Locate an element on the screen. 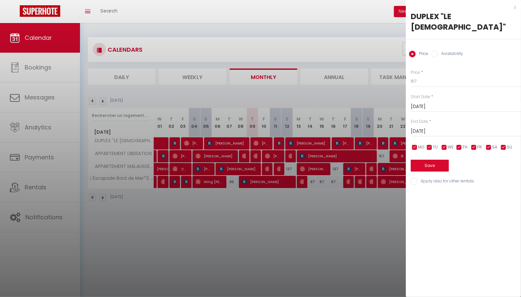 The width and height of the screenshot is (521, 297). label: End Date is located at coordinates (419, 121).